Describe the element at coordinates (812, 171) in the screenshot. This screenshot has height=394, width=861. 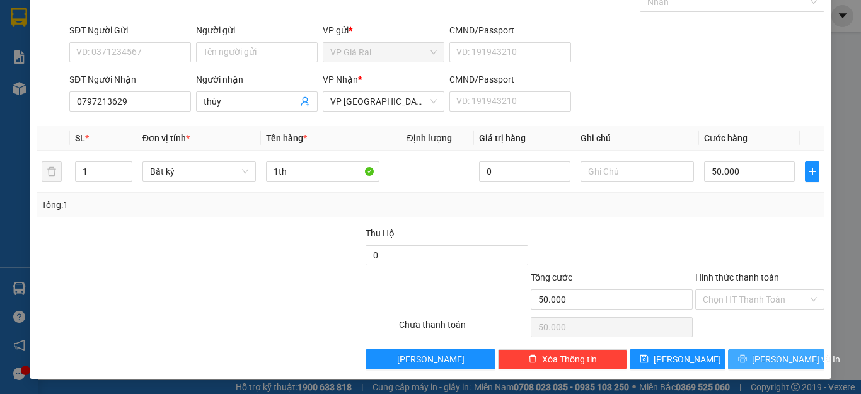
I see `button: plus` at that location.